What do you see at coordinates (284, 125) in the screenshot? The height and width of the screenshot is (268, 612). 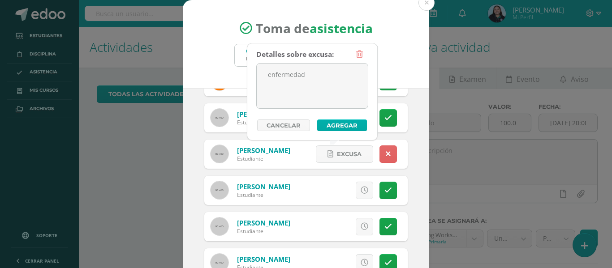 I see `a: Cancelar` at bounding box center [284, 125].